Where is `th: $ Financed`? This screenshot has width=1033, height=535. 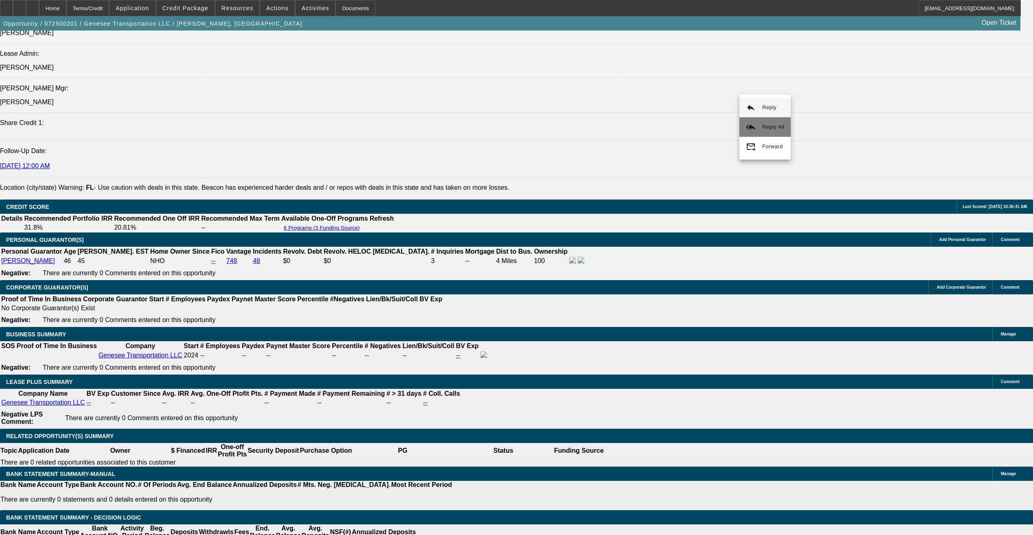 th: $ Financed is located at coordinates (188, 451).